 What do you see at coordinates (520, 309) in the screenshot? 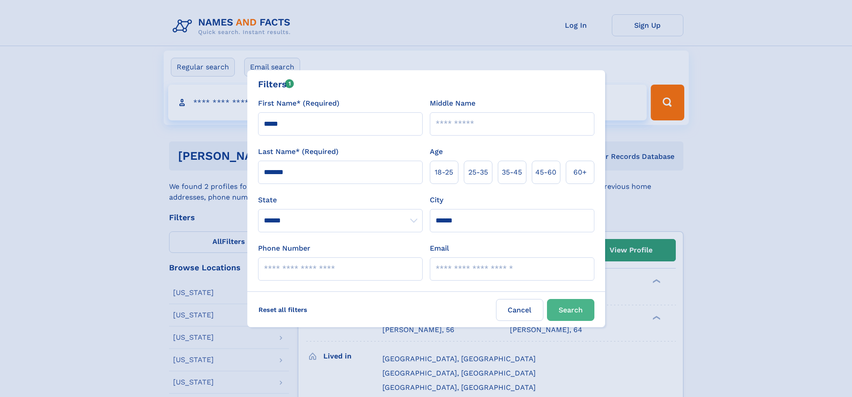
I see `label: Cancel` at bounding box center [520, 309].